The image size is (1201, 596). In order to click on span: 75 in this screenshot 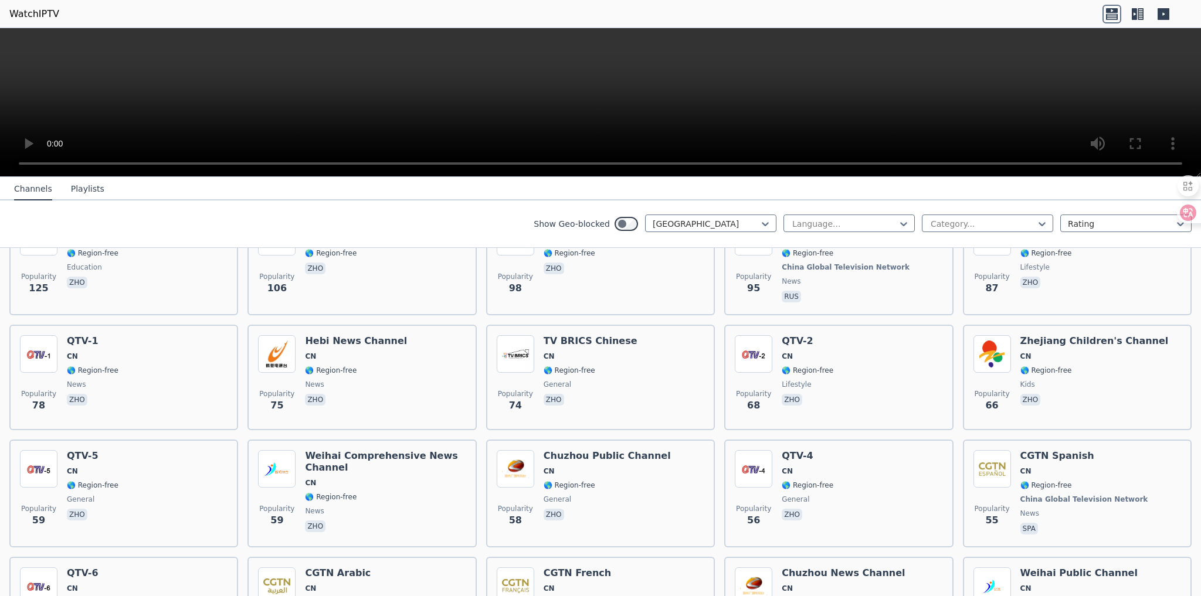, I will do `click(277, 406)`.